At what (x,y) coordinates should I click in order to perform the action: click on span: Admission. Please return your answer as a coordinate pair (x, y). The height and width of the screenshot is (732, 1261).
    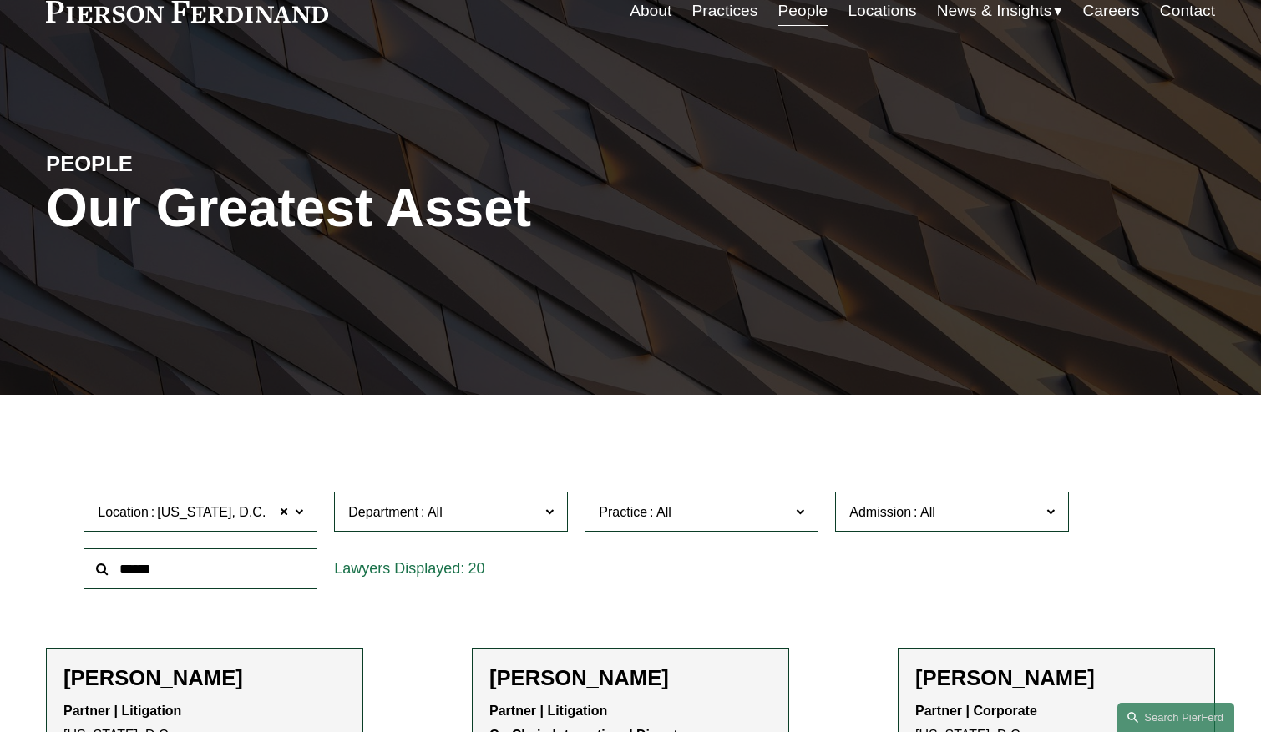
    Looking at the image, I should click on (880, 512).